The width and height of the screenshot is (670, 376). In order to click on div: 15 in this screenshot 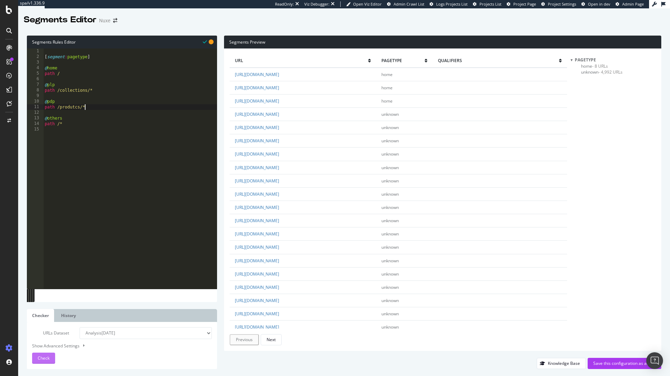, I will do `click(35, 130)`.